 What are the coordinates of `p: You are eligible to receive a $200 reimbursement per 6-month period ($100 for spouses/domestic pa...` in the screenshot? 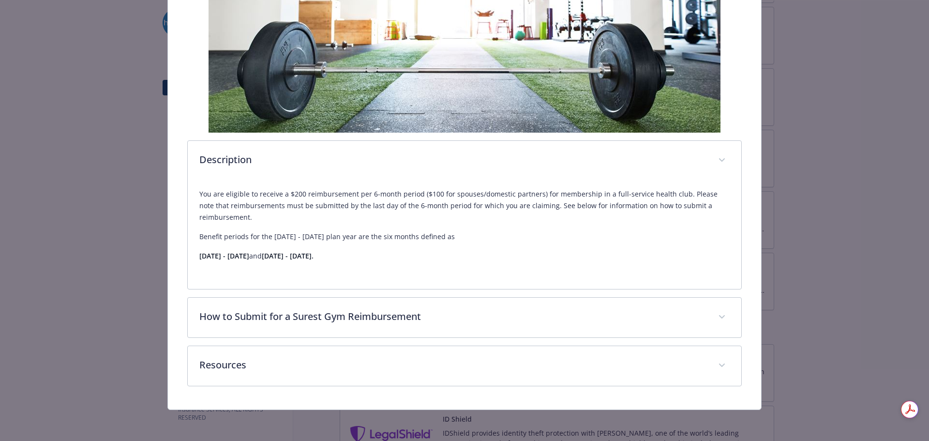 It's located at (464, 206).